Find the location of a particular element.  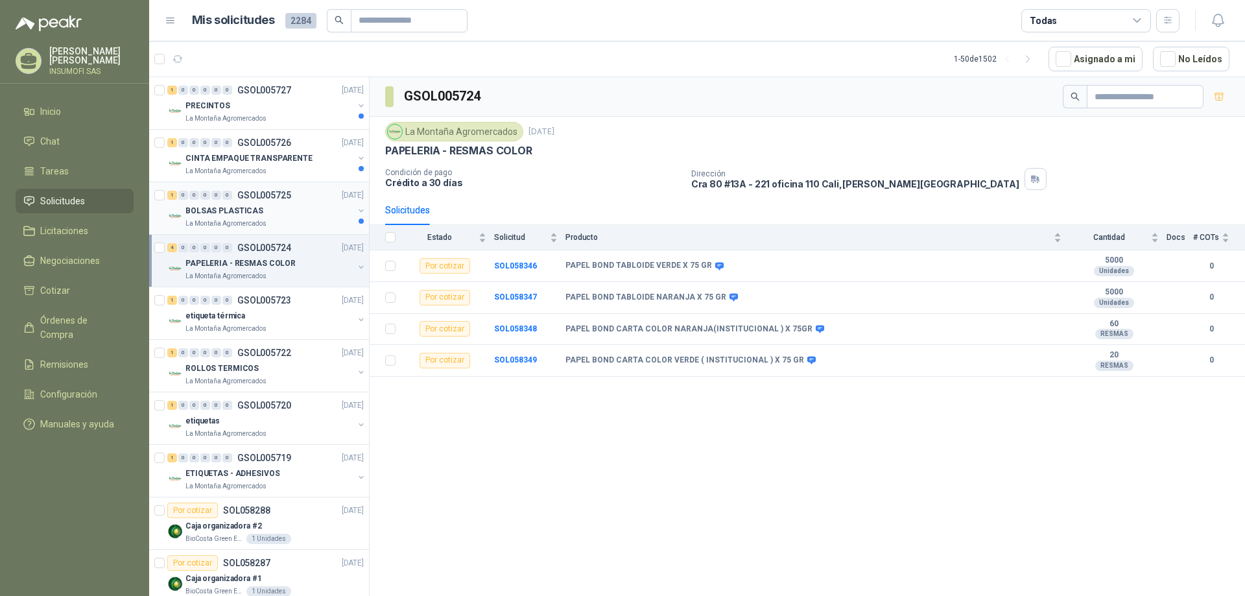

a: Remisiones is located at coordinates (75, 364).